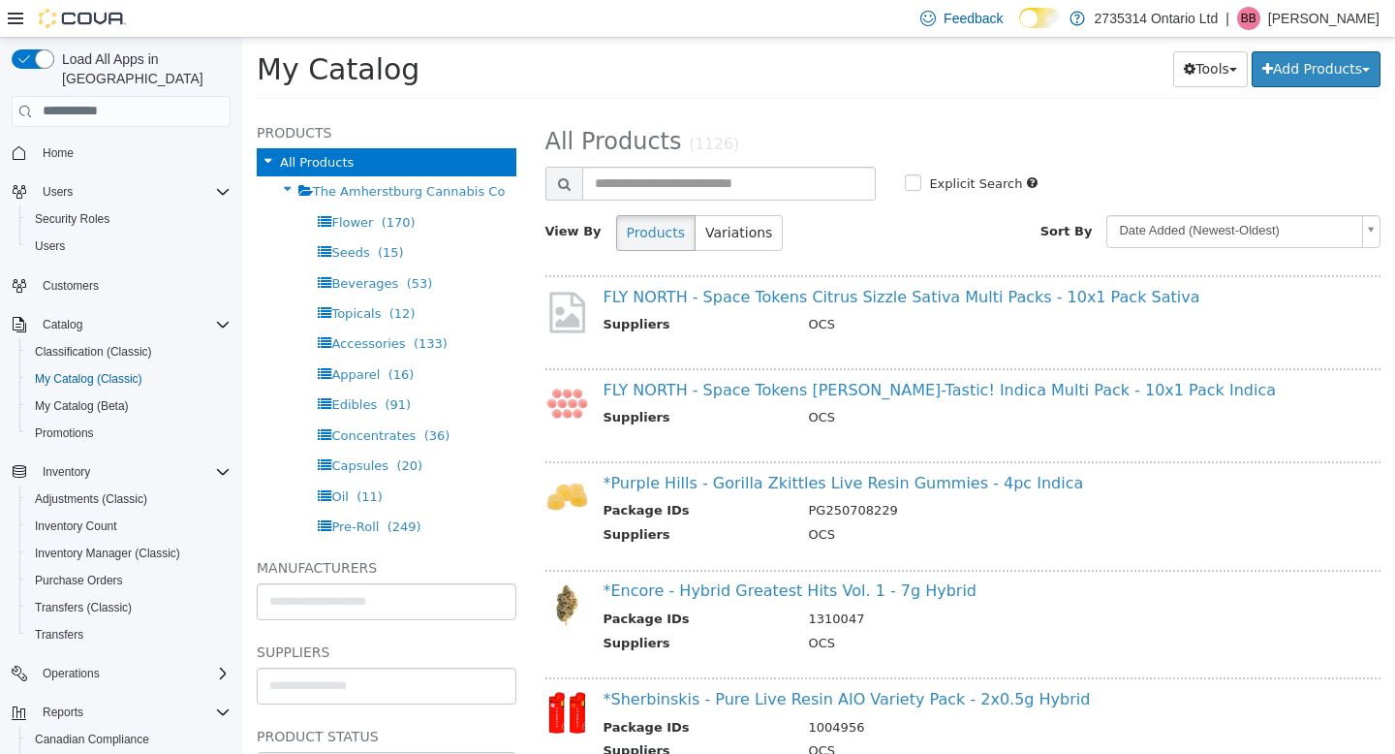 Image resolution: width=1395 pixels, height=754 pixels. Describe the element at coordinates (129, 379) in the screenshot. I see `span: My Catalog (Classic)` at that location.